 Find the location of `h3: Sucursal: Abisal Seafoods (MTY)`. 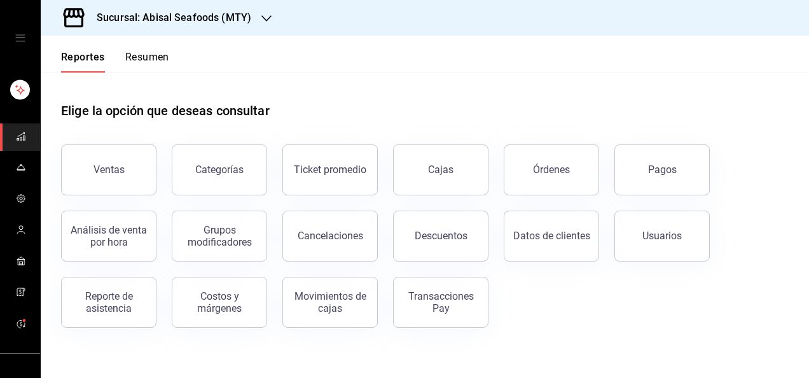

h3: Sucursal: Abisal Seafoods (MTY) is located at coordinates (169, 18).